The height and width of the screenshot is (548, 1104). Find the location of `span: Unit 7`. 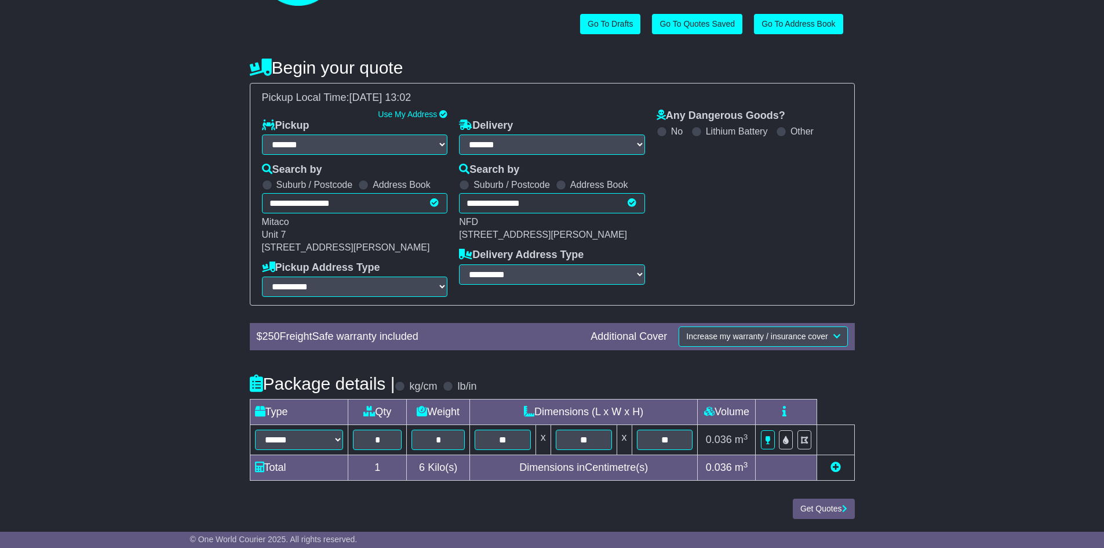

span: Unit 7 is located at coordinates (274, 234).